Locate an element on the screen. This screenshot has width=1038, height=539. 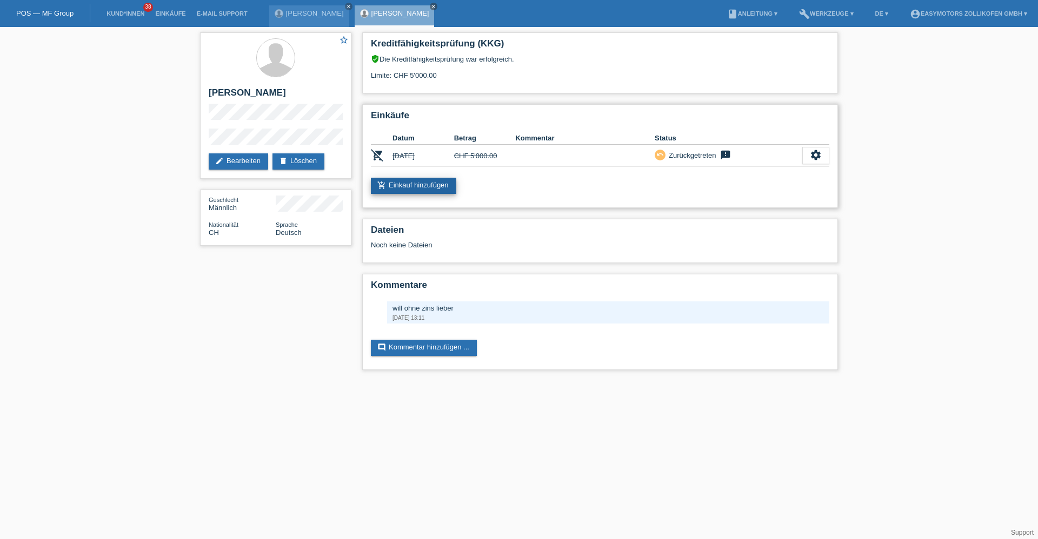
a: POS — MF Group is located at coordinates (45, 13).